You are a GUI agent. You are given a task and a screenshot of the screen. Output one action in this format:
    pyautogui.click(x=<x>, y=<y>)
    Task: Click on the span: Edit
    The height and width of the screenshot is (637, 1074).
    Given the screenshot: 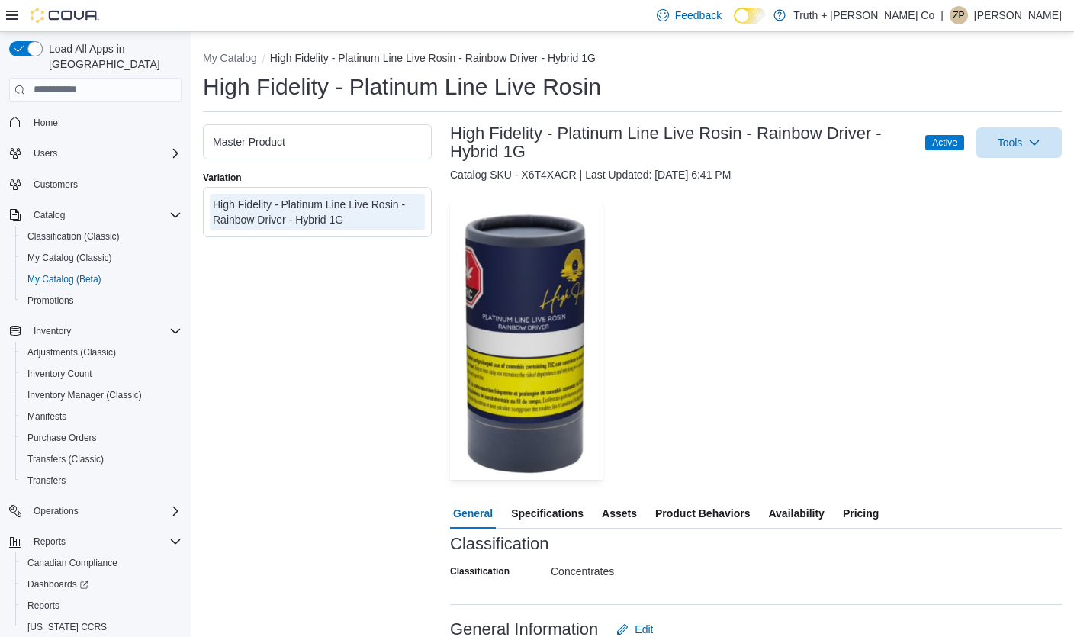 What is the action you would take?
    pyautogui.click(x=644, y=629)
    